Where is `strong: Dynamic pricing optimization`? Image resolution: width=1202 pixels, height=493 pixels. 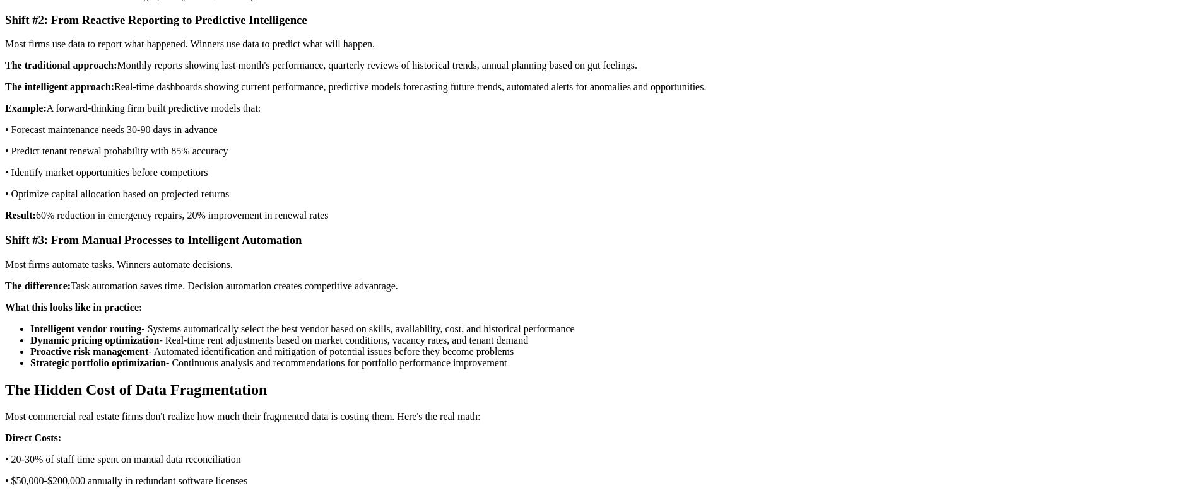
strong: Dynamic pricing optimization is located at coordinates (95, 340).